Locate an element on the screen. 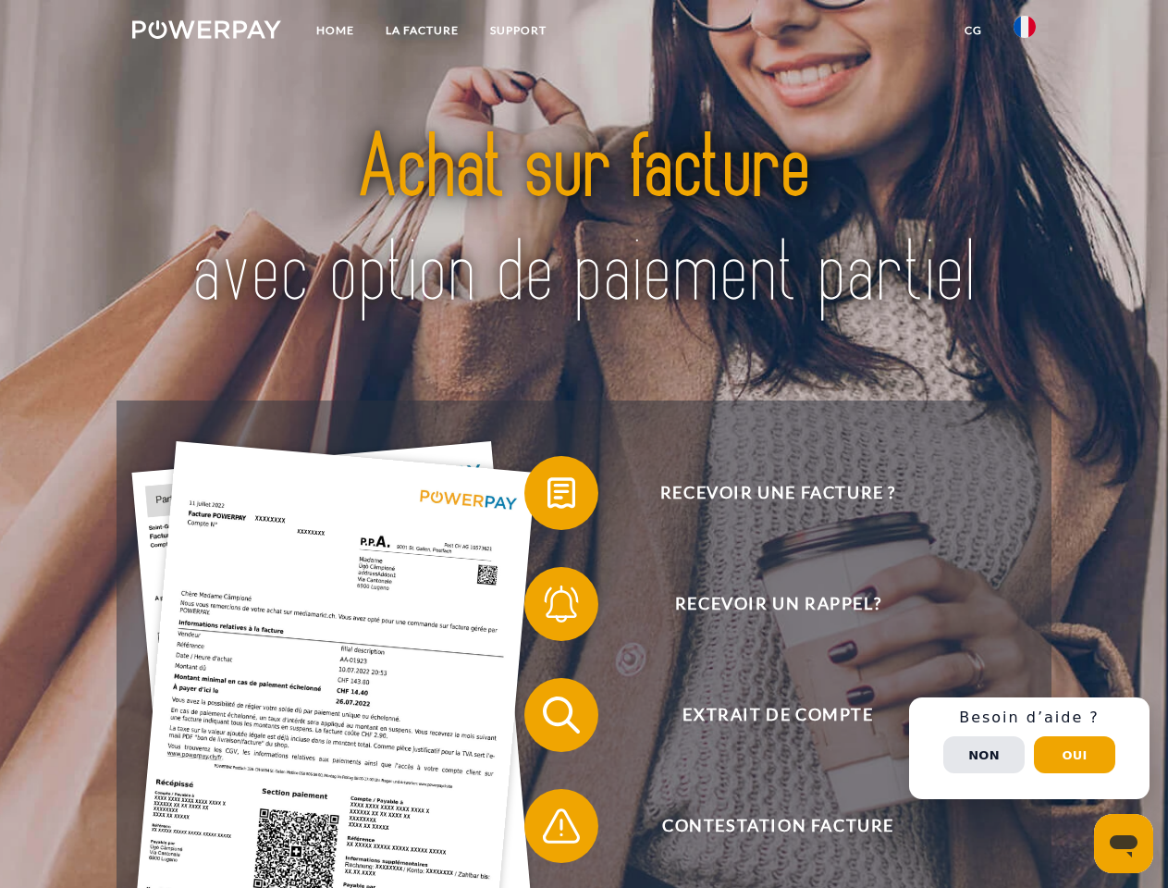 The height and width of the screenshot is (888, 1168). a: Support is located at coordinates (518, 31).